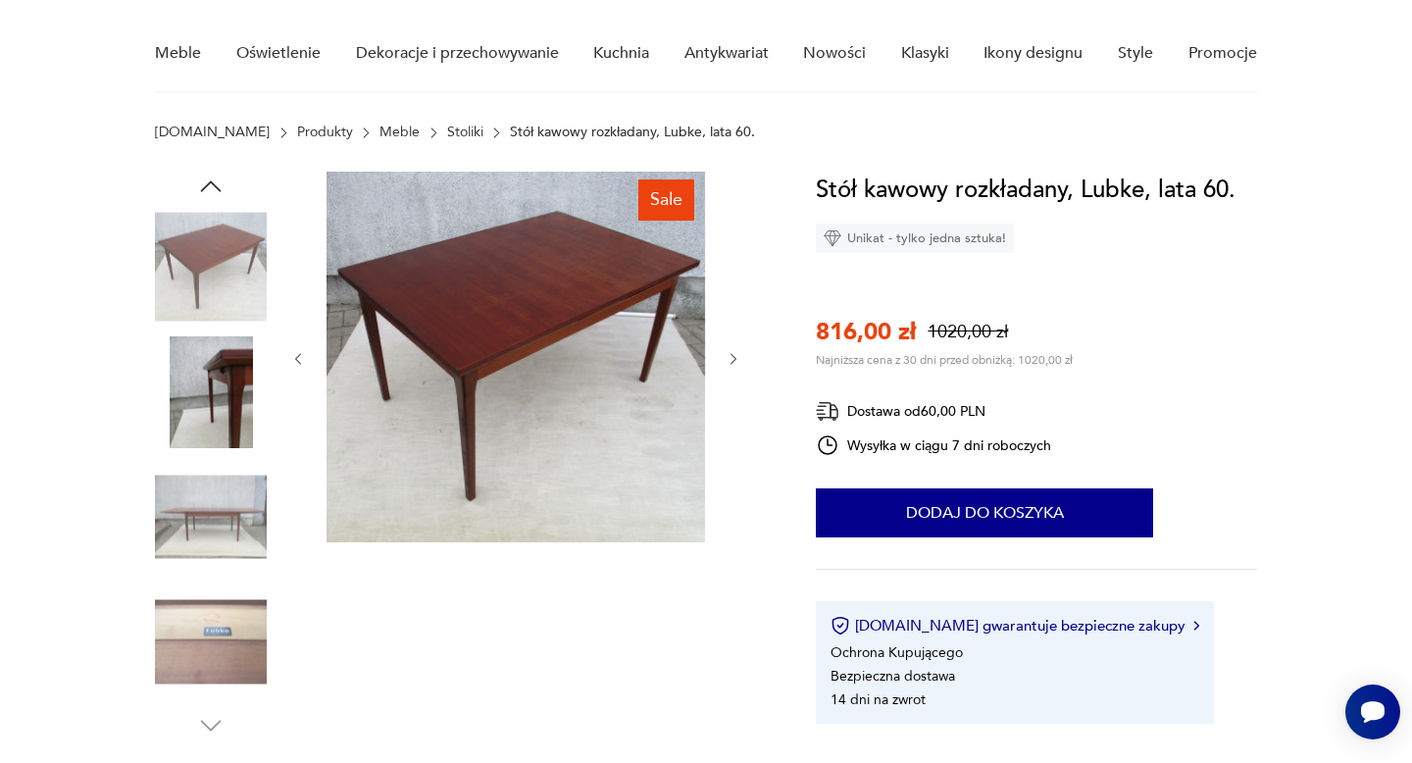  Describe the element at coordinates (465, 132) in the screenshot. I see `a: Stoliki` at that location.